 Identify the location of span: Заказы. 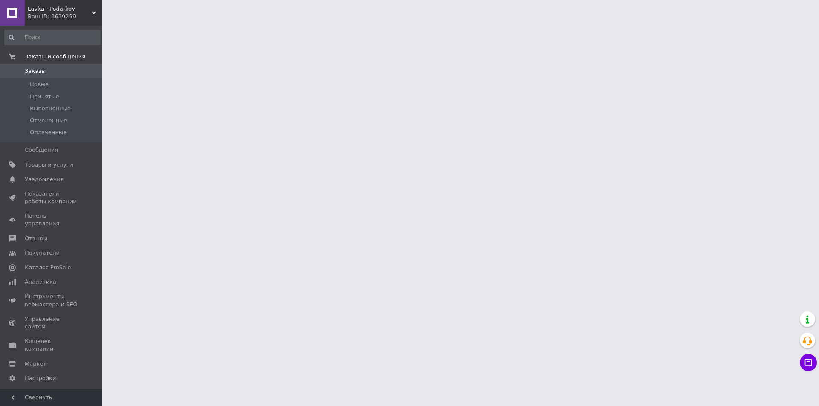
(35, 71).